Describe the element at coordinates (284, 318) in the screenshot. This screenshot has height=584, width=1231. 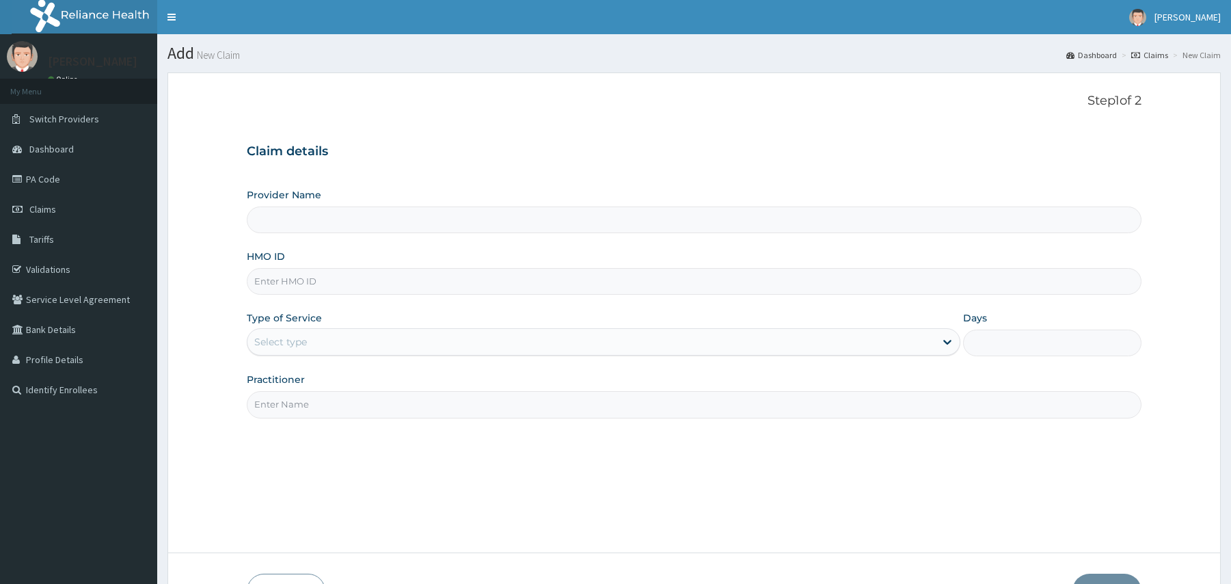
I see `label: Type of Service` at that location.